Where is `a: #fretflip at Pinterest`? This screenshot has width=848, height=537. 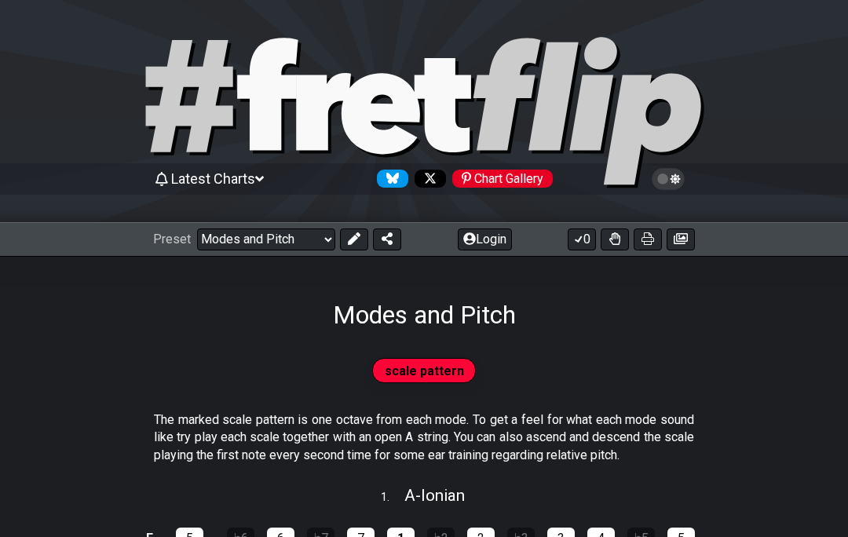
a: #fretflip at Pinterest is located at coordinates (499, 178).